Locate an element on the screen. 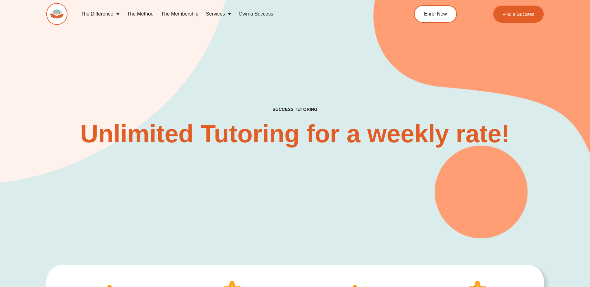  a: Own a Success is located at coordinates (256, 14).